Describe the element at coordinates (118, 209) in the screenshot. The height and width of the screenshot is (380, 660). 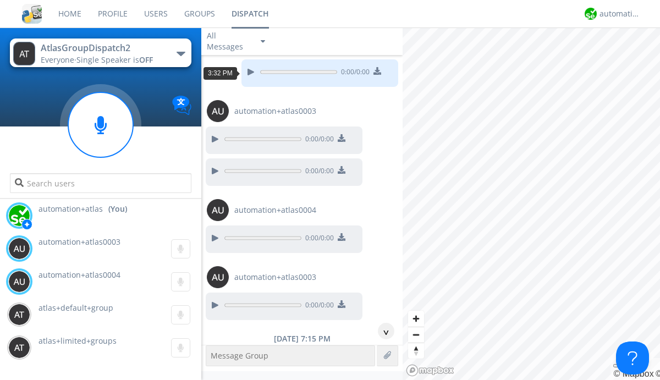
I see `div: (You)` at that location.